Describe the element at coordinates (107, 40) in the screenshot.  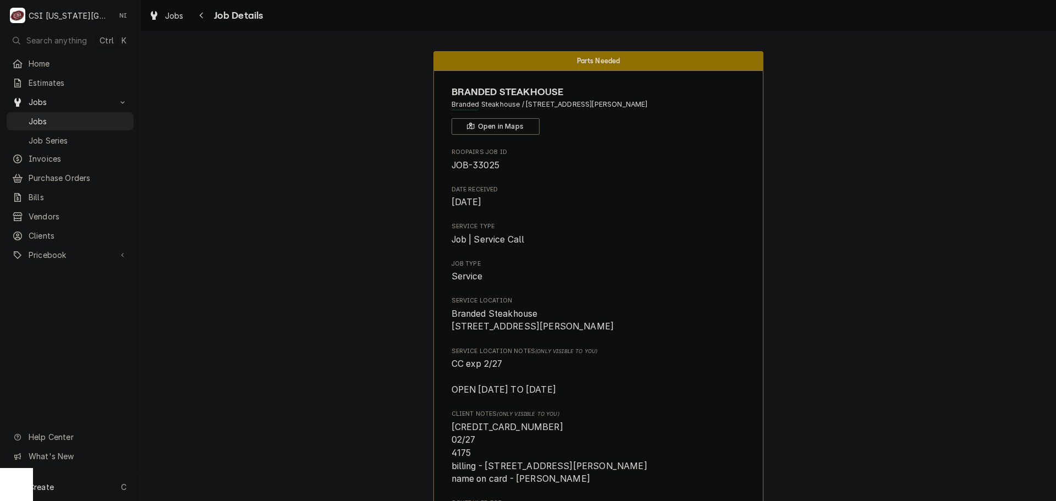
I see `span: Ctrl` at that location.